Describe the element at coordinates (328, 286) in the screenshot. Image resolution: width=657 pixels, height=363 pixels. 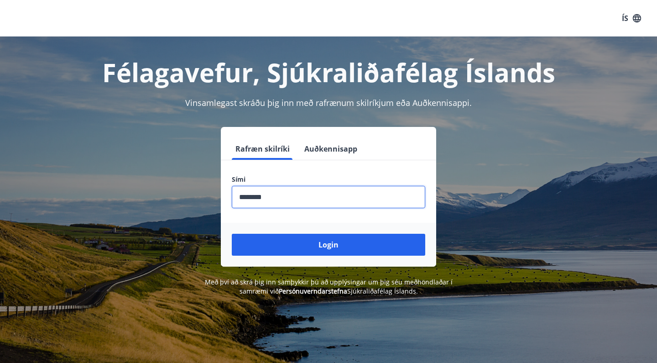
I see `span: Með því að skrá þig inn samþykkir þú að upplýsingar um þig séu meðhöndlaðar í samræmi við Sjúkral...` at that location.